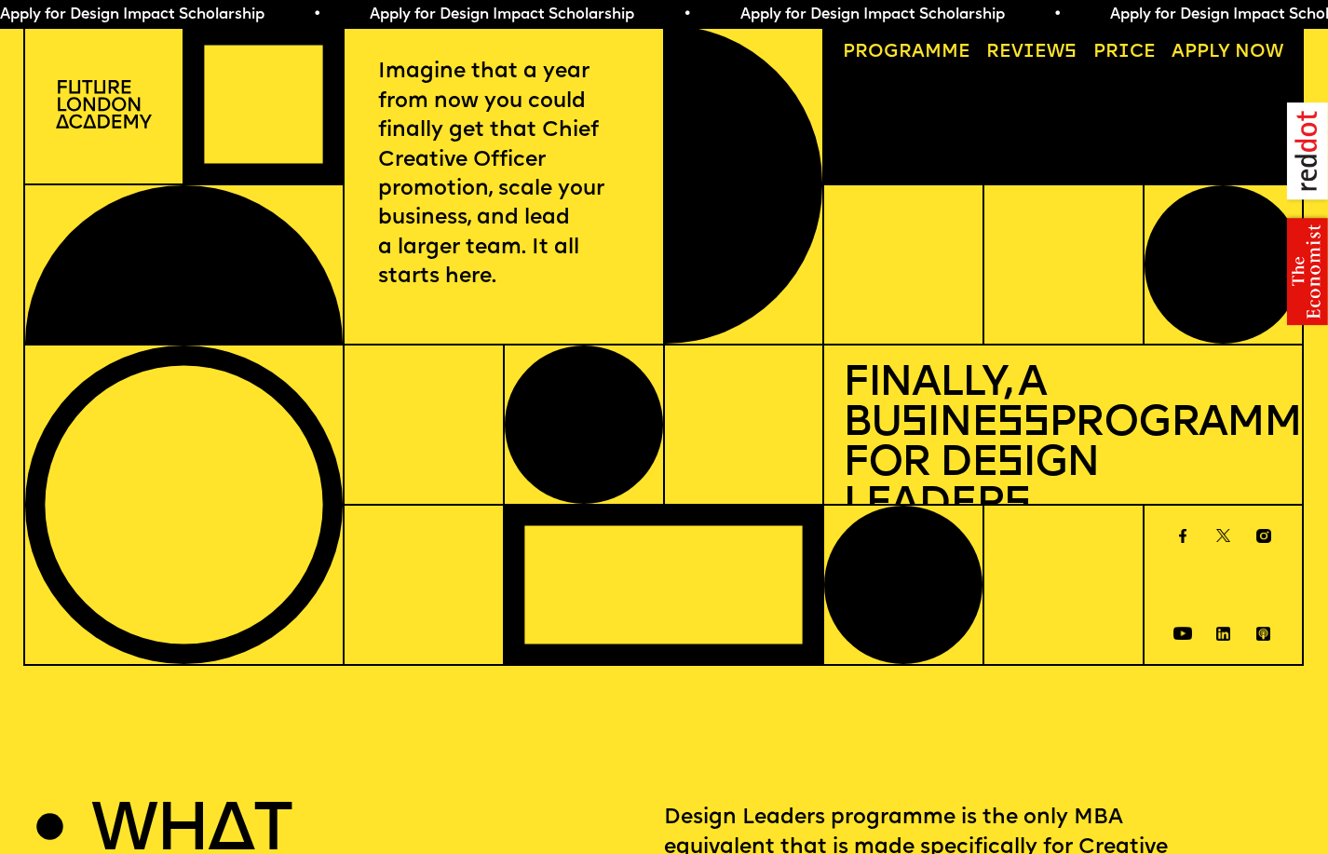  Describe the element at coordinates (1228, 52) in the screenshot. I see `a: Apply now` at that location.